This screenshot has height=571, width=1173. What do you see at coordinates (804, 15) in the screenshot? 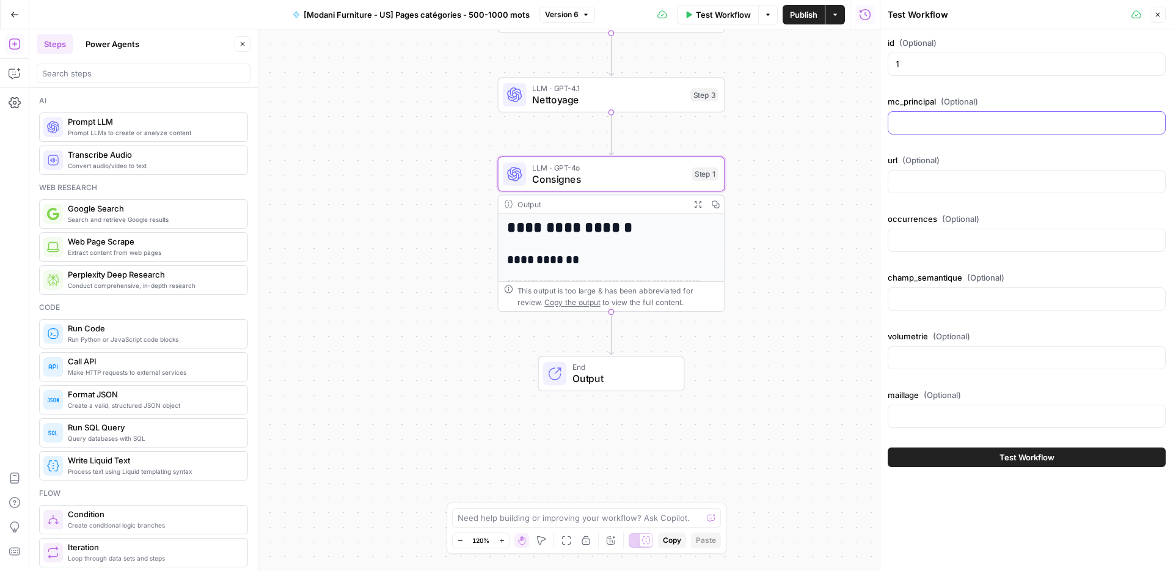
I see `span: Publish` at bounding box center [804, 15].